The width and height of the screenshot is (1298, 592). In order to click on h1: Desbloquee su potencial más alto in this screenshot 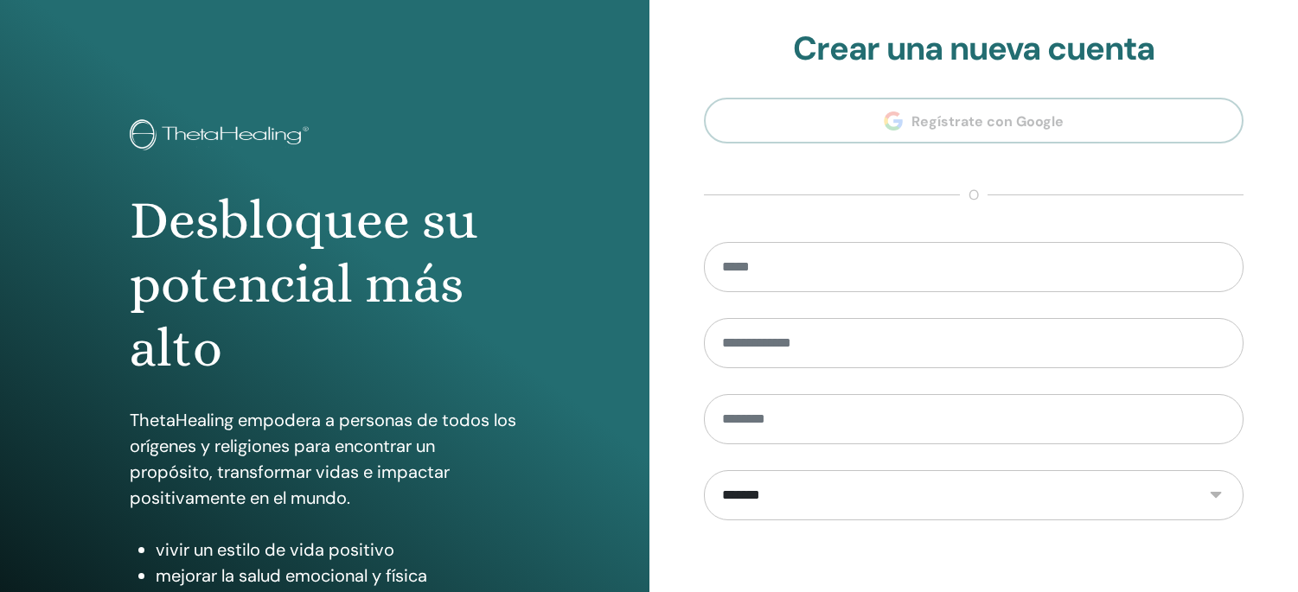, I will do `click(324, 285)`.